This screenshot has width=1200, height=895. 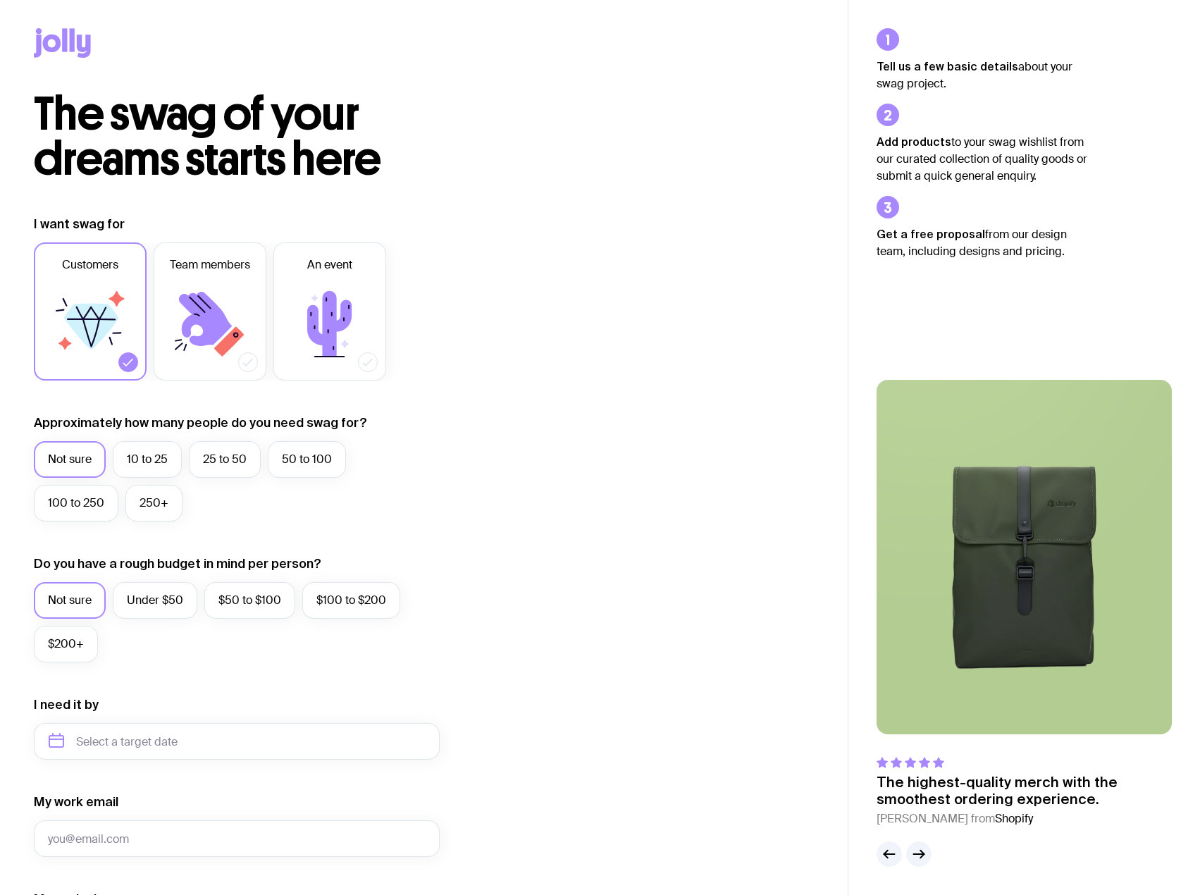 I want to click on label: 100 to 250, so click(x=76, y=503).